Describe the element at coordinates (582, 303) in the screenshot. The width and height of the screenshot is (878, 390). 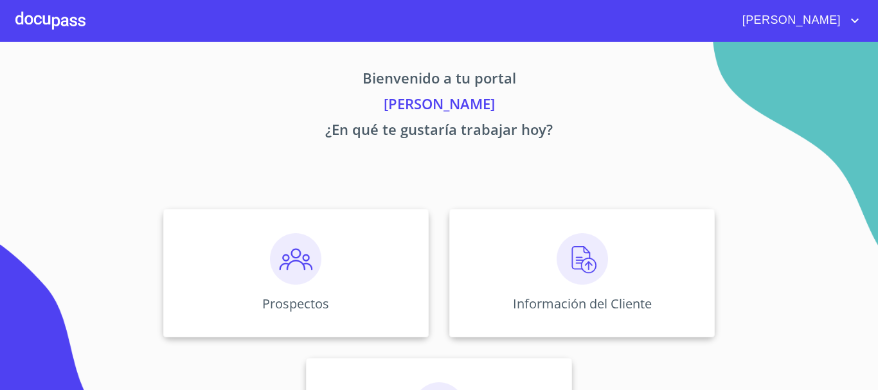
I see `p: Información del Cliente` at that location.